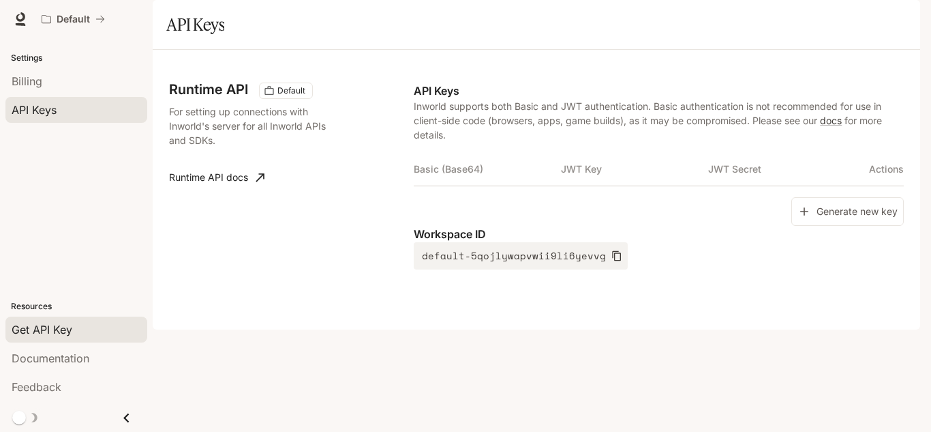 This screenshot has height=432, width=931. What do you see at coordinates (635, 169) in the screenshot?
I see `th: JWT Key` at bounding box center [635, 169].